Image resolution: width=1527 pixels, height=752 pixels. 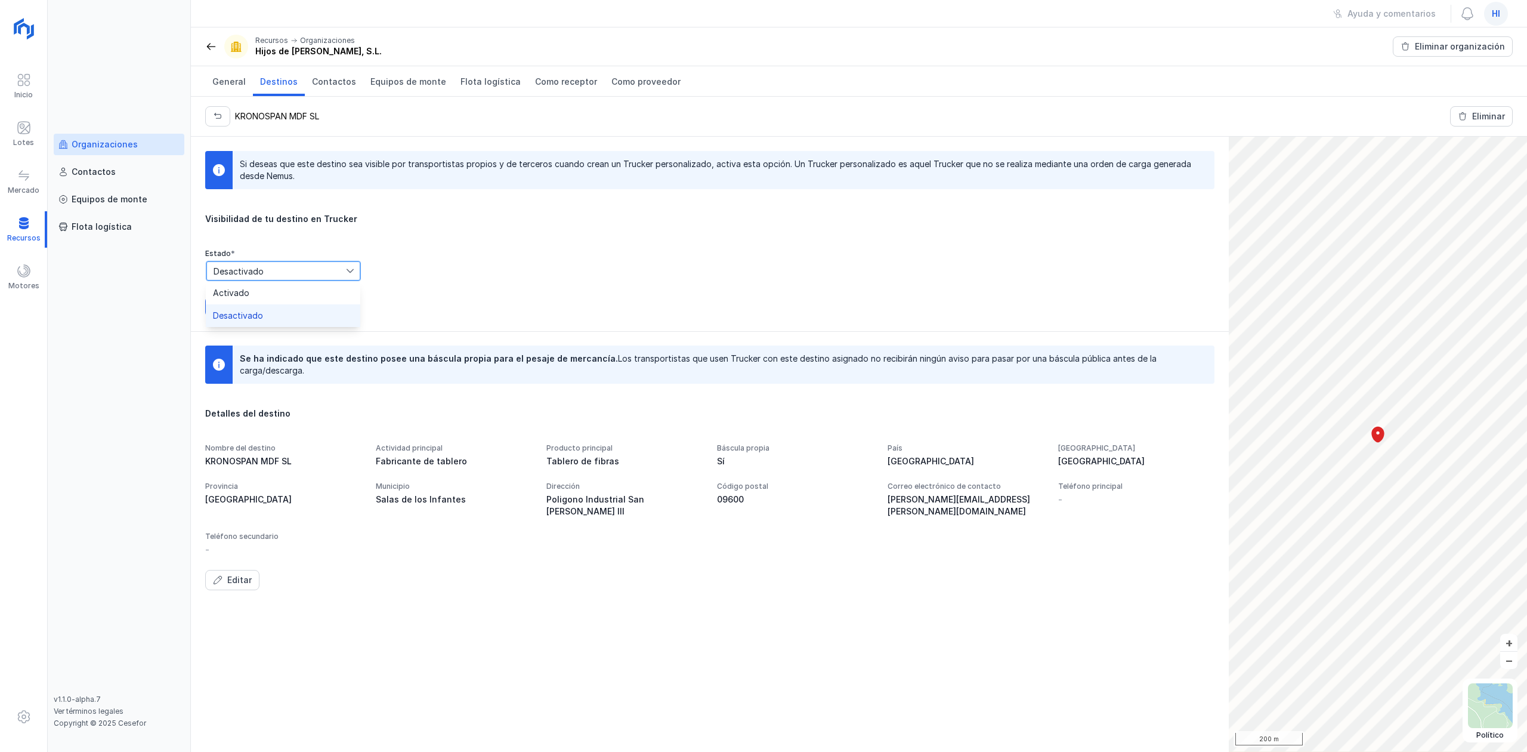 I want to click on div: Sí, so click(x=795, y=461).